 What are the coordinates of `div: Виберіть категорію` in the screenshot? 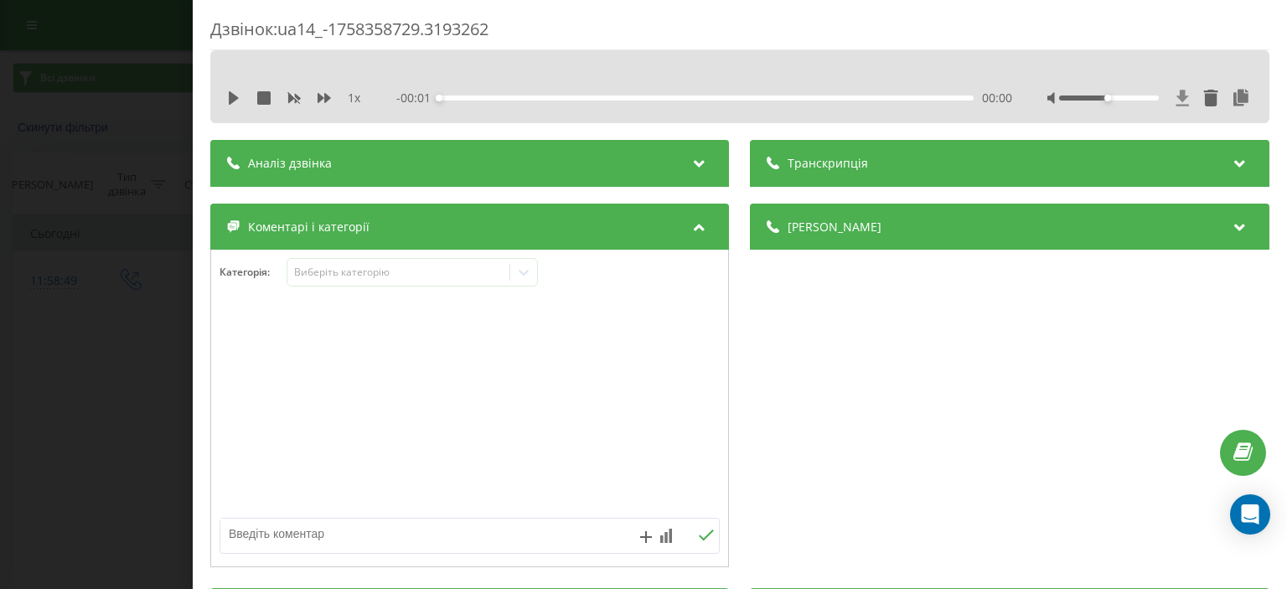 It's located at (399, 272).